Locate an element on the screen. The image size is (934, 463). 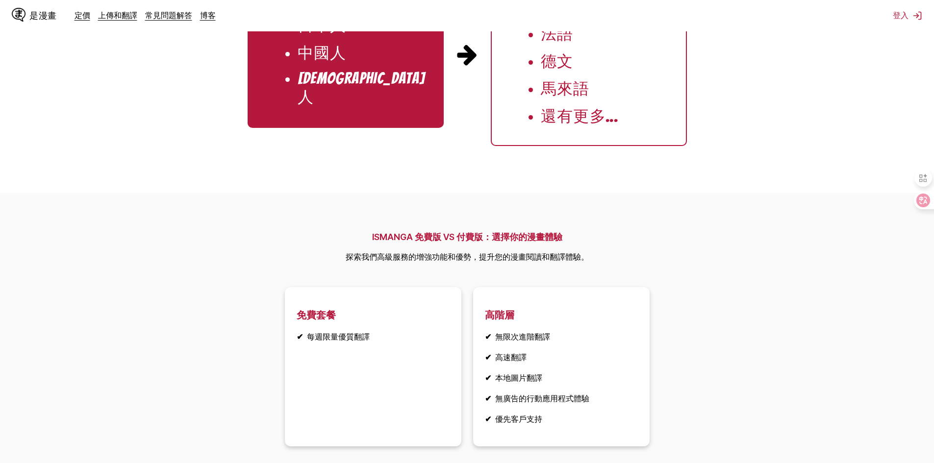
img: 登出 is located at coordinates (917, 16).